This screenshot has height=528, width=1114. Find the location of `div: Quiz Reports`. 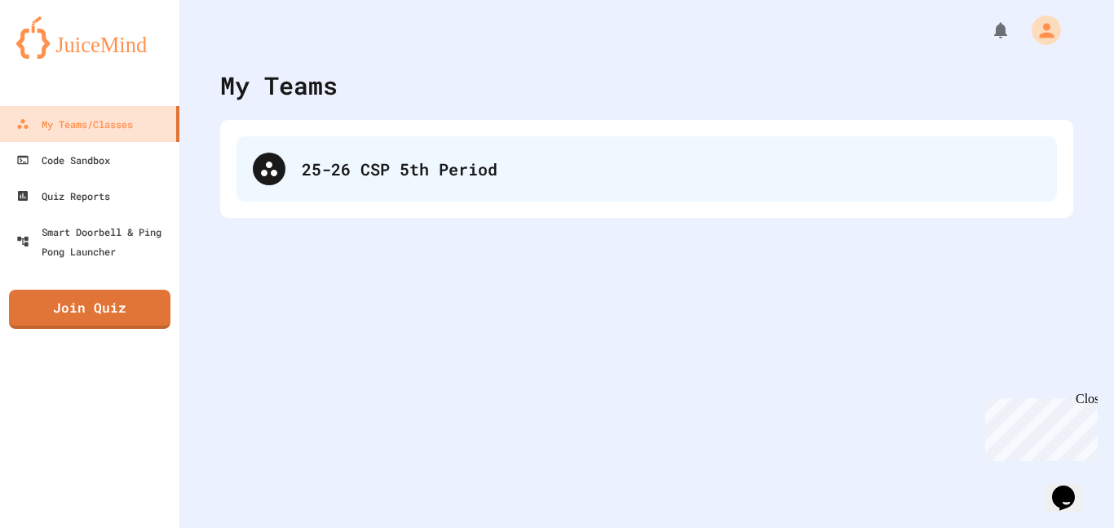

div: Quiz Reports is located at coordinates (63, 196).